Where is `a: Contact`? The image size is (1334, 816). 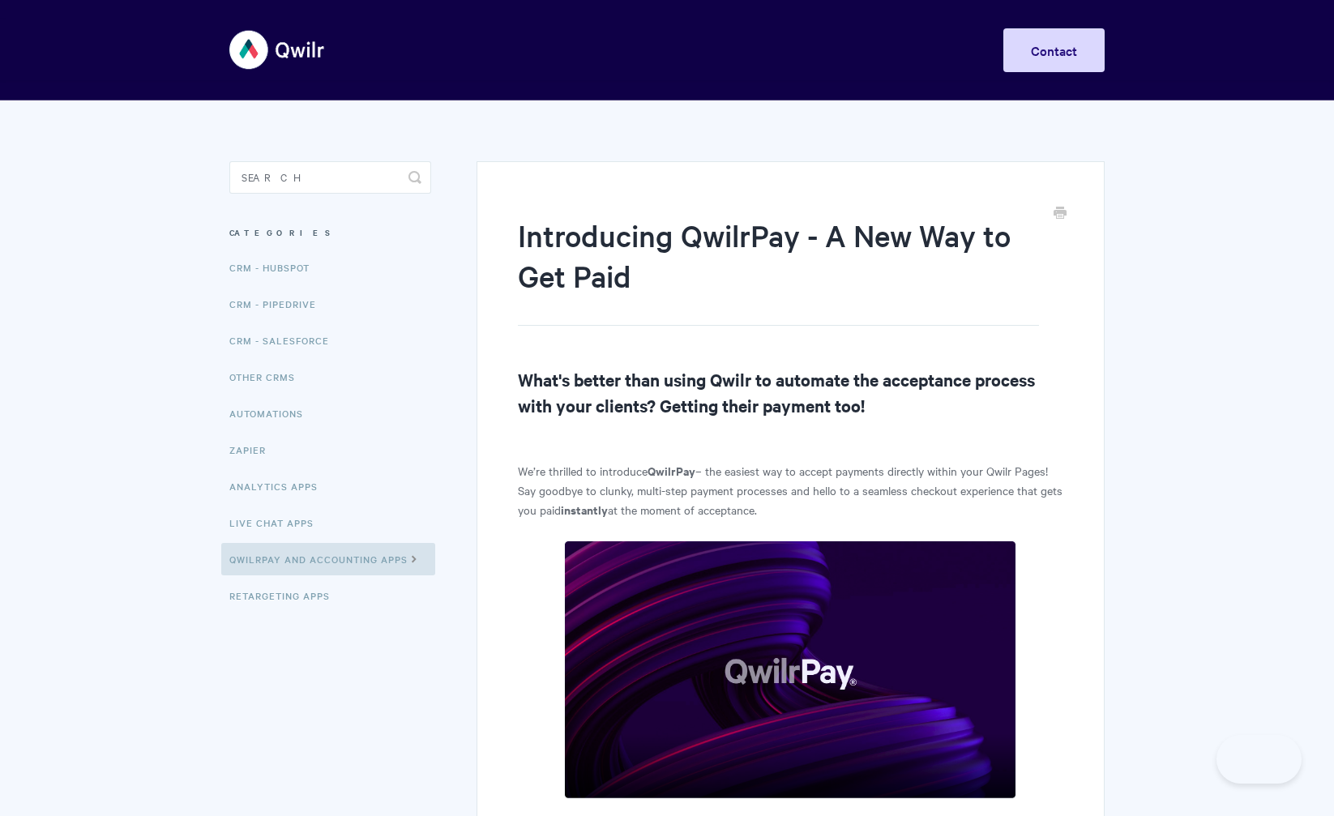 a: Contact is located at coordinates (1054, 50).